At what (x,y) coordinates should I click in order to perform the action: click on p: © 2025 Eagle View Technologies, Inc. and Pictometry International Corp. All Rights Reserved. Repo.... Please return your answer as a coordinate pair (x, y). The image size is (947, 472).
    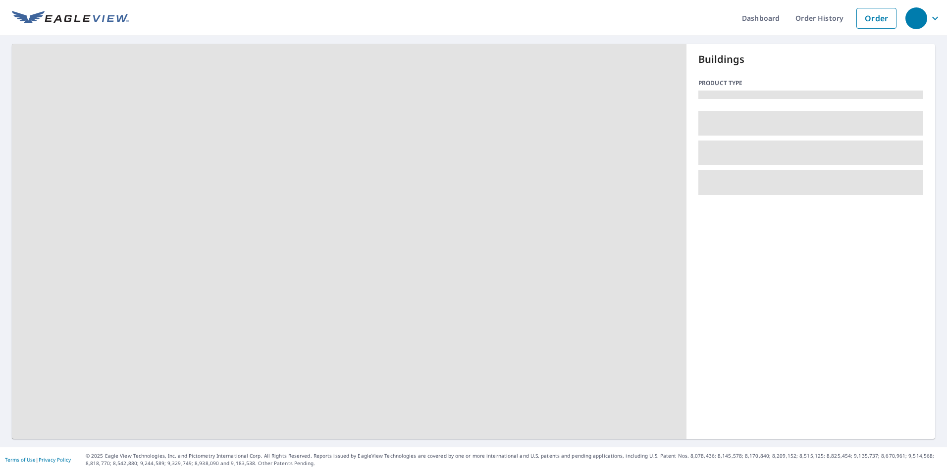
    Looking at the image, I should click on (514, 460).